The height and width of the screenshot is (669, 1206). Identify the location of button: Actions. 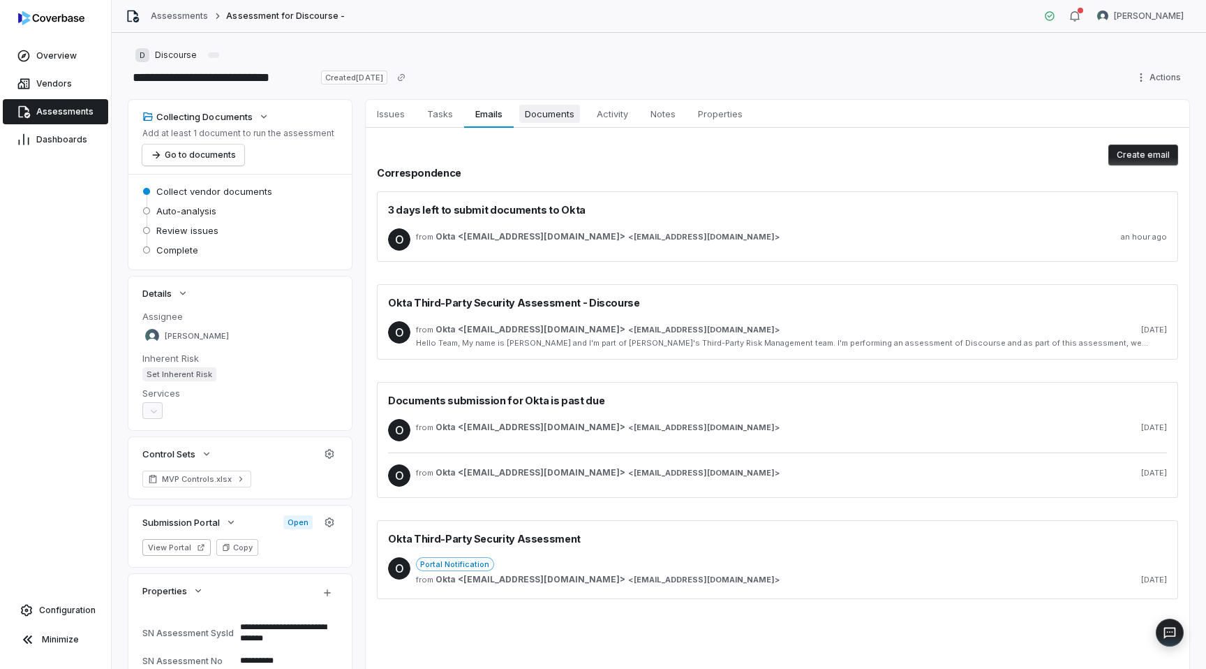
(1160, 77).